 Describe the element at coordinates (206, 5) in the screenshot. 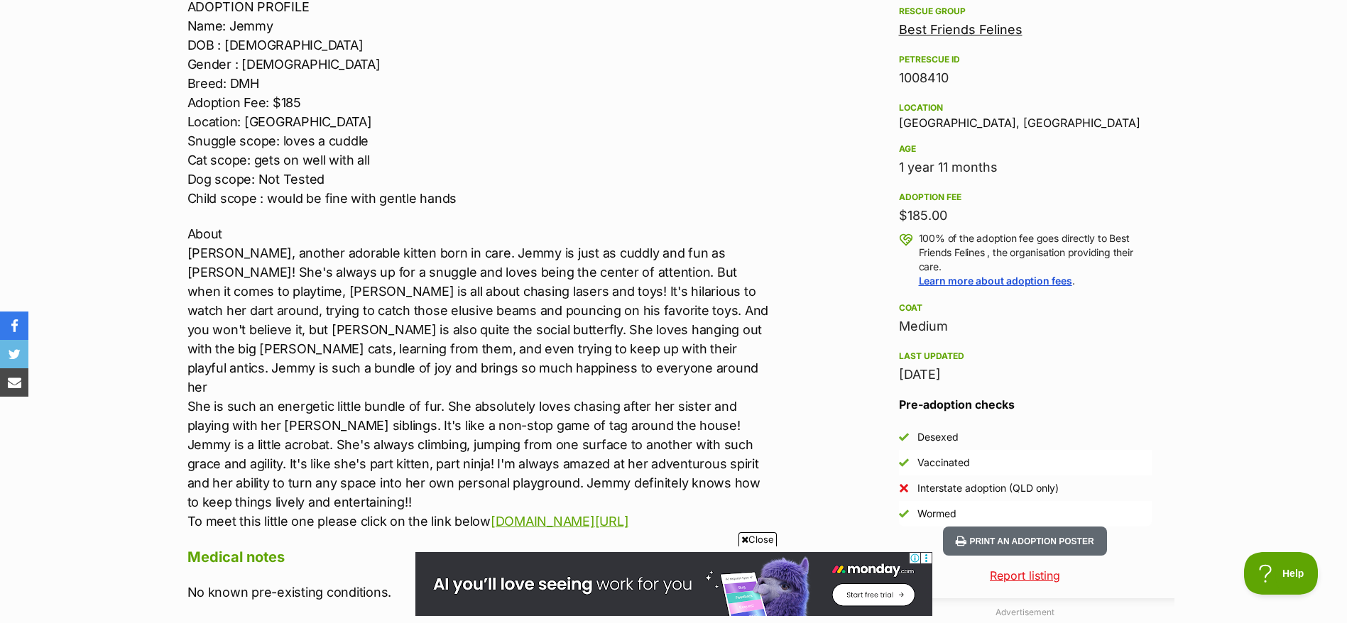

I see `img: adchoices.png` at that location.